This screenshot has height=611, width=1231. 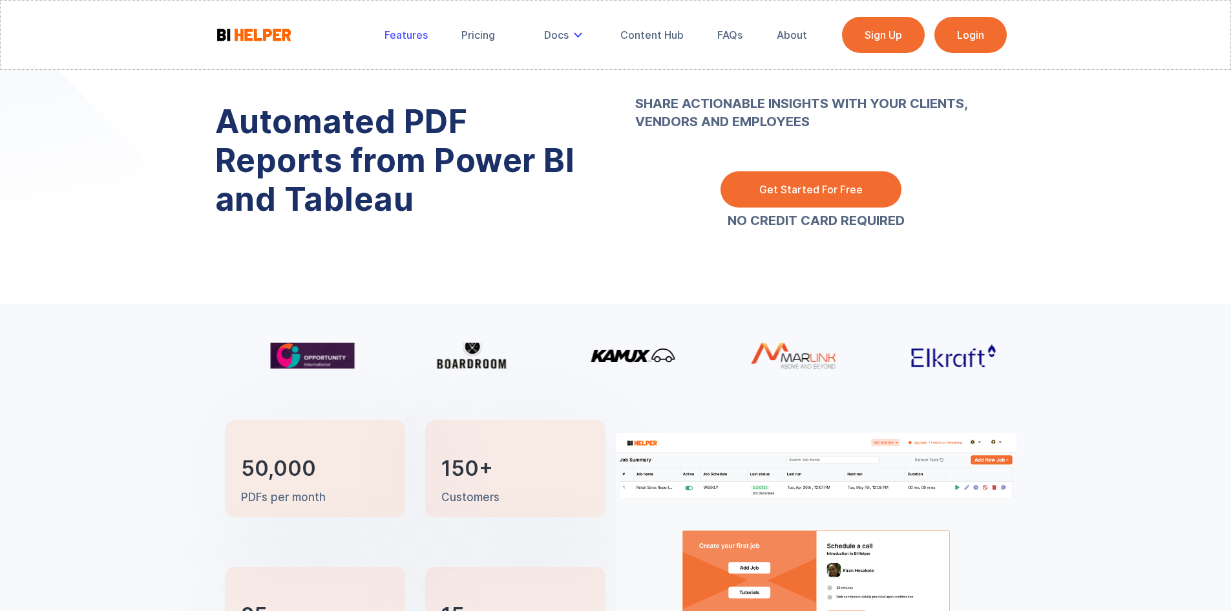 What do you see at coordinates (652, 35) in the screenshot?
I see `div: Content Hub` at bounding box center [652, 35].